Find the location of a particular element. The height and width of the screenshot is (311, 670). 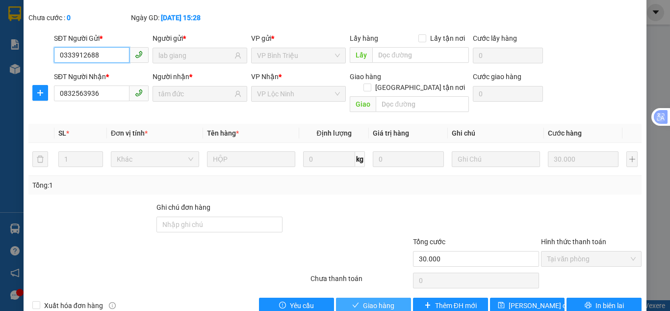

span: Xuất hóa đơn hàng is located at coordinates (74, 305).